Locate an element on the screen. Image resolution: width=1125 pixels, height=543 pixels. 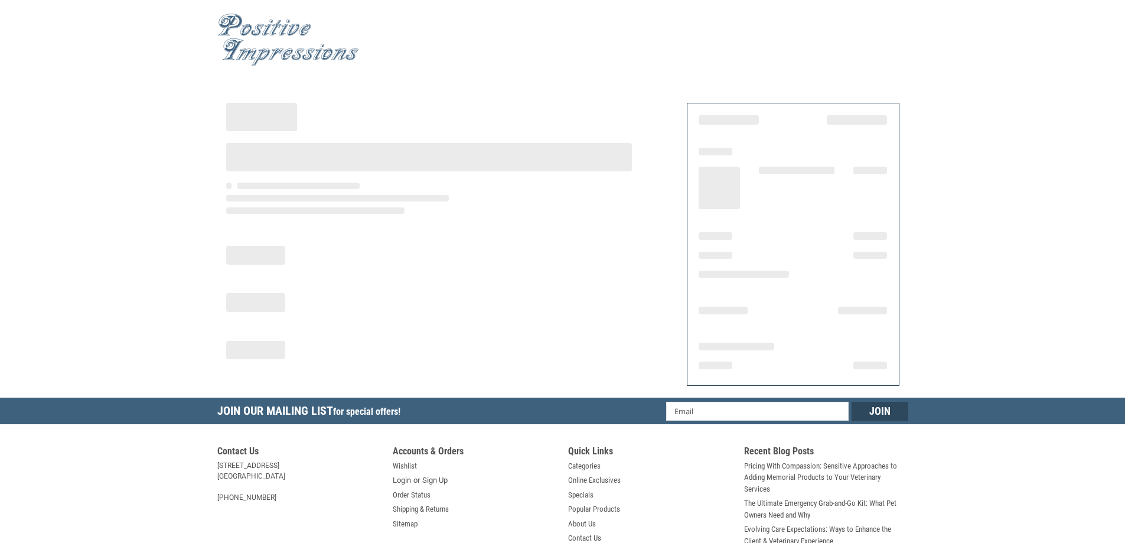
input: Email is located at coordinates (757, 411).